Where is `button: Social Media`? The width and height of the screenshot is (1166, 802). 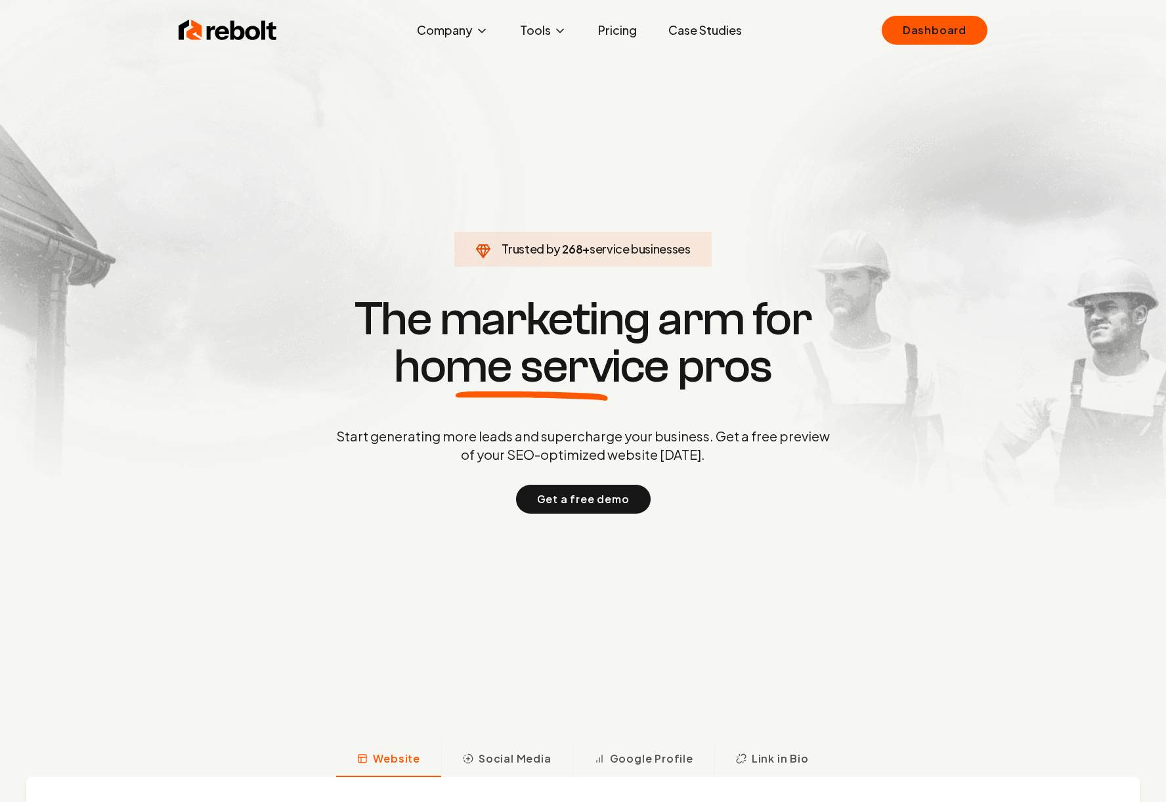
button: Social Media is located at coordinates (507, 760).